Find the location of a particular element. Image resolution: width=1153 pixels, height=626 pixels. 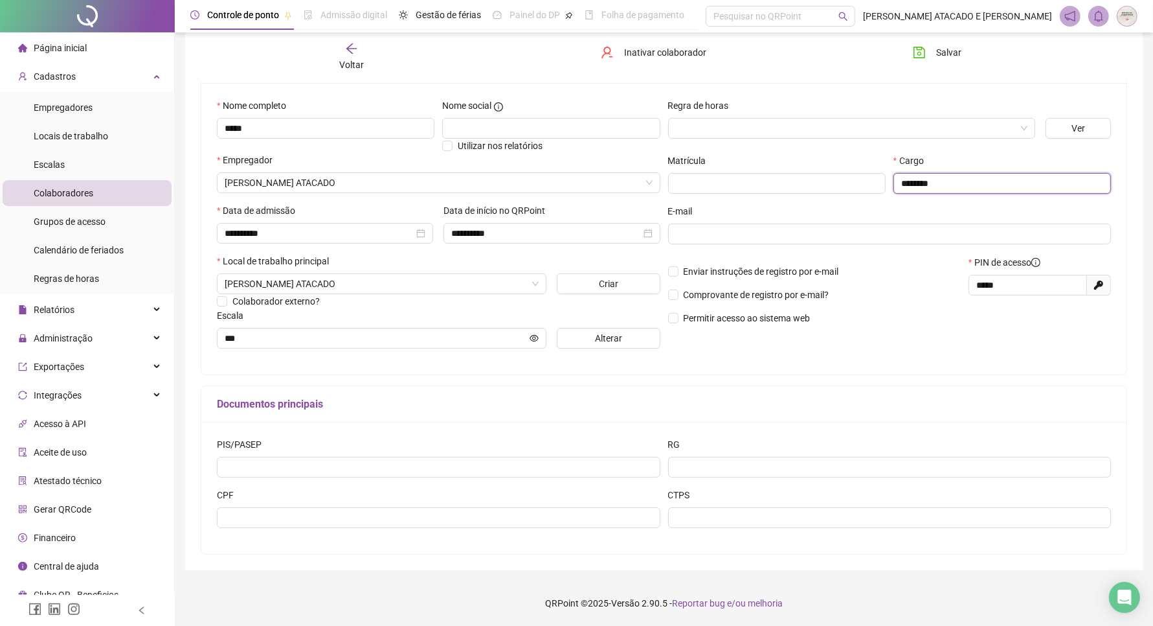

span: Locais de trabalho is located at coordinates (71, 136).